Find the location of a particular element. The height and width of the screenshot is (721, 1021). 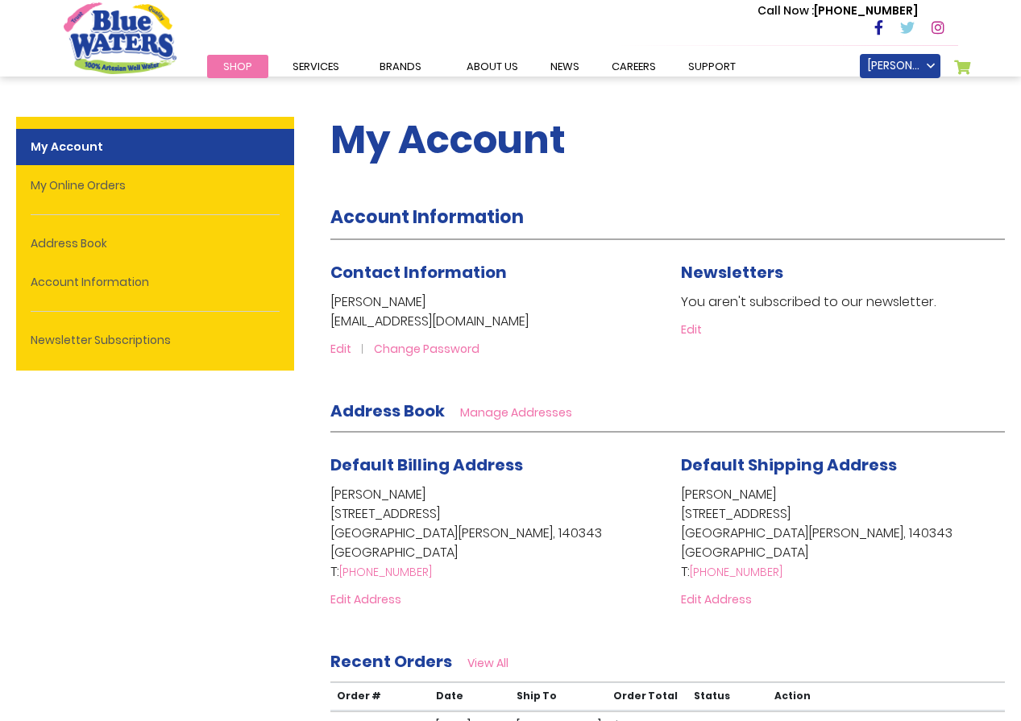

strong: Recent Orders is located at coordinates (391, 661).